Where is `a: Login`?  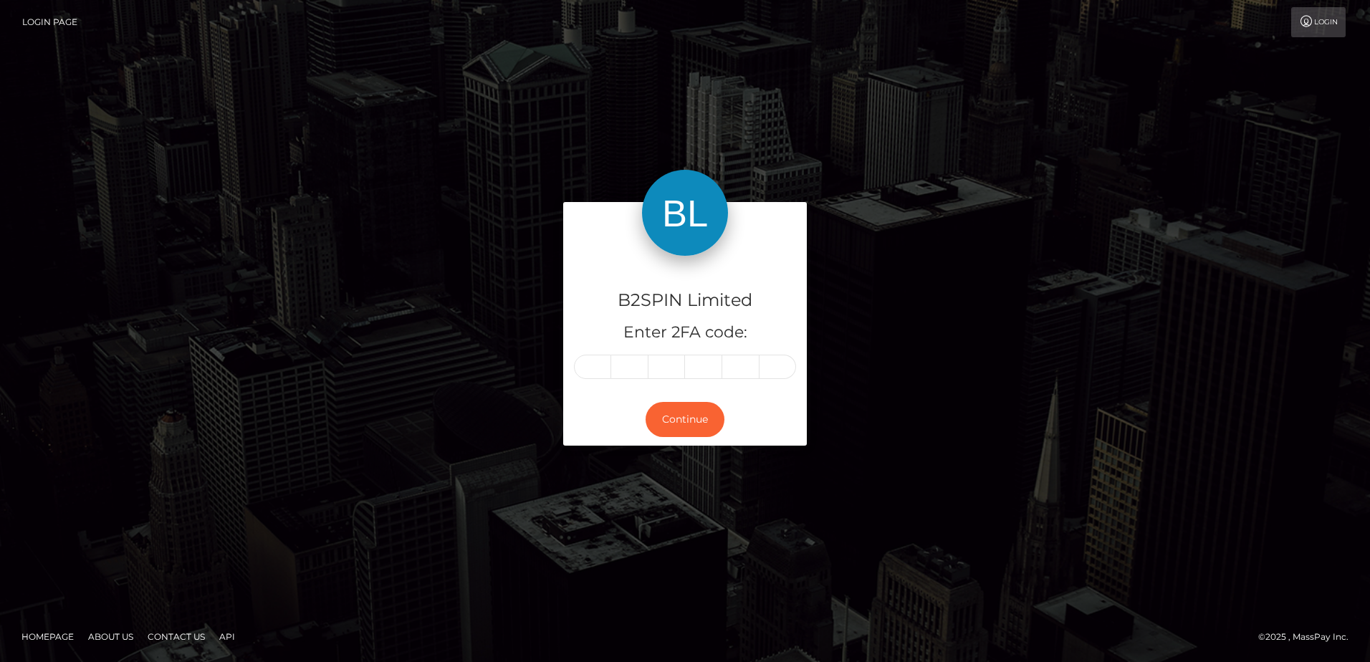 a: Login is located at coordinates (1318, 22).